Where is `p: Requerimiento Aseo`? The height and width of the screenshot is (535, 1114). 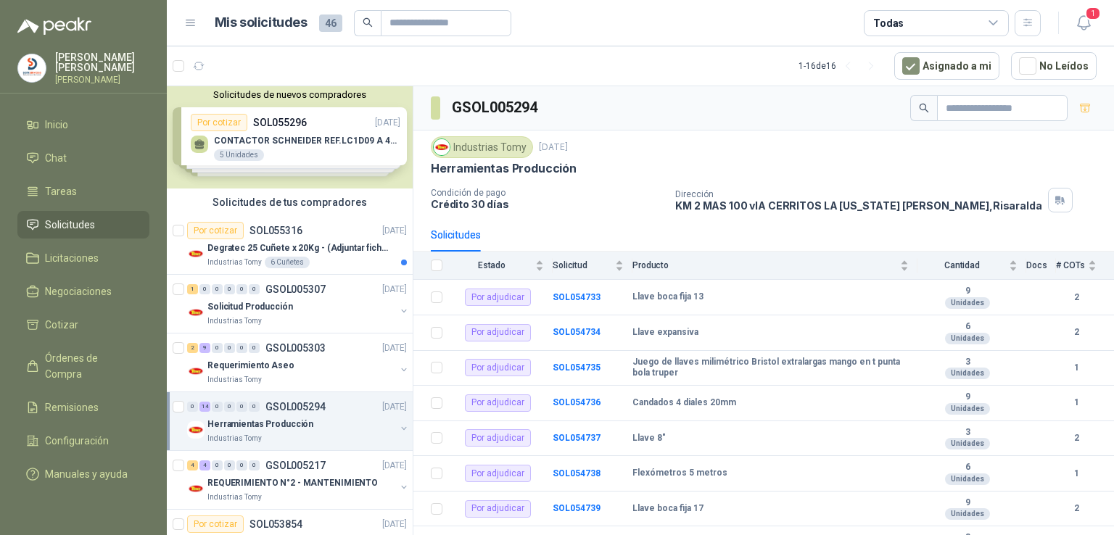 p: Requerimiento Aseo is located at coordinates (251, 366).